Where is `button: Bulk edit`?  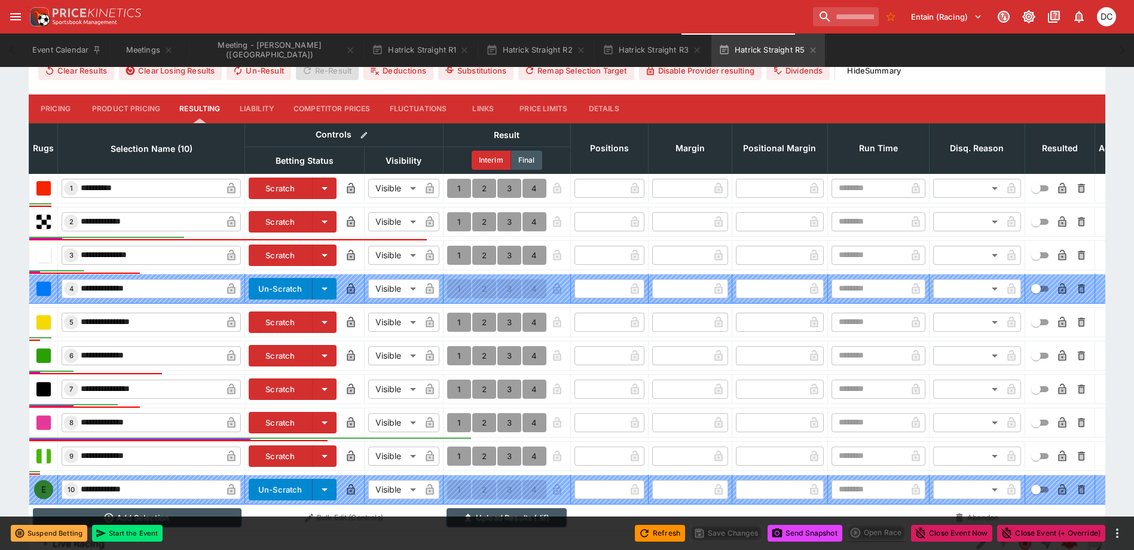
button: Bulk edit is located at coordinates (364, 135).